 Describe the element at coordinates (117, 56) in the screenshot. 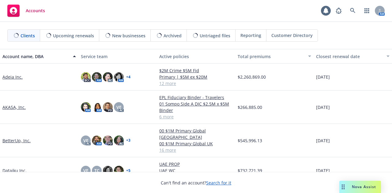

I see `button: Service team` at that location.